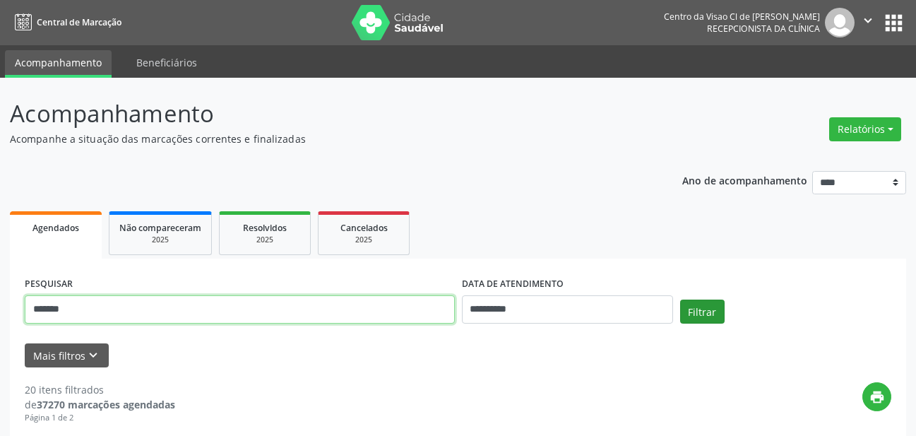  I want to click on p: Ano de acompanhamento, so click(744, 179).